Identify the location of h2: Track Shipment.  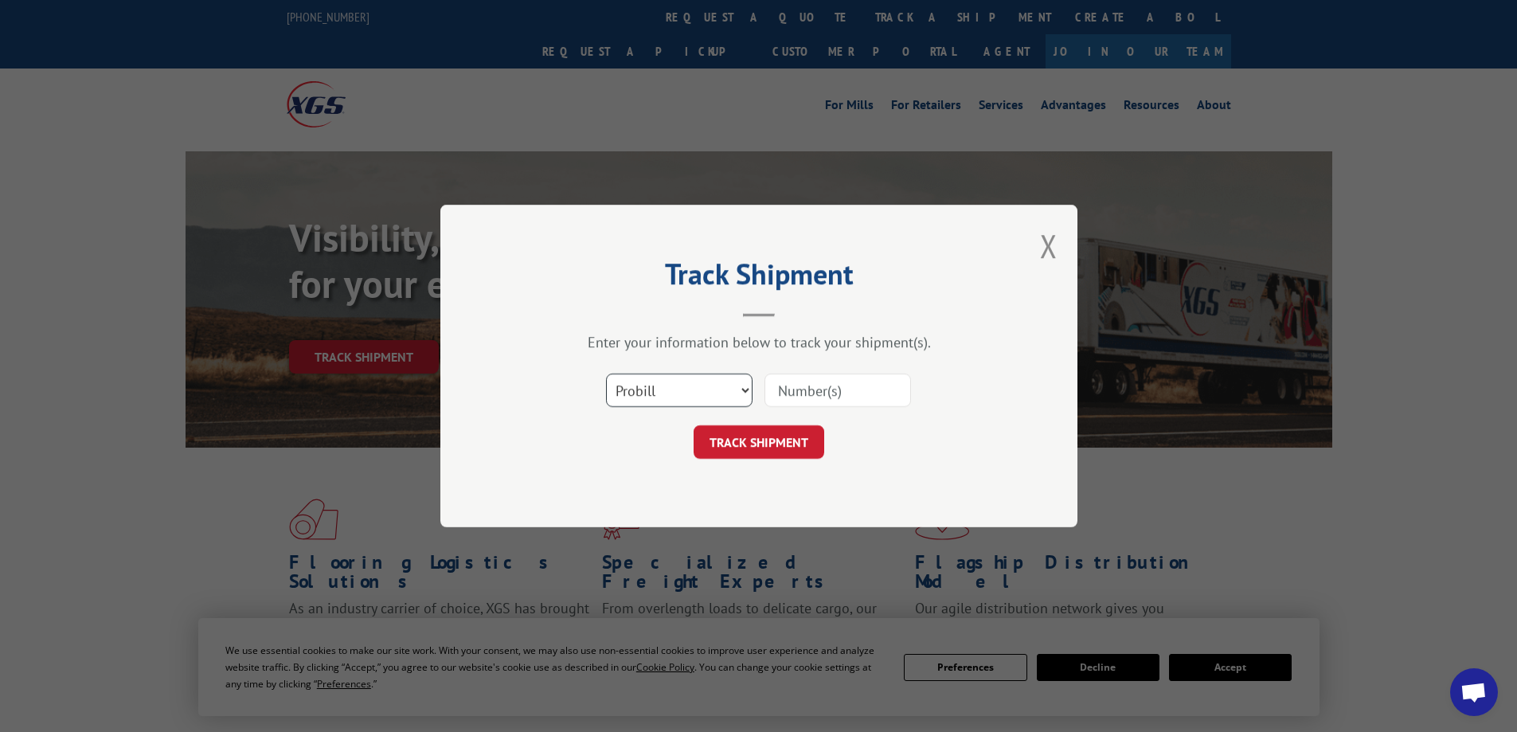
(759, 278).